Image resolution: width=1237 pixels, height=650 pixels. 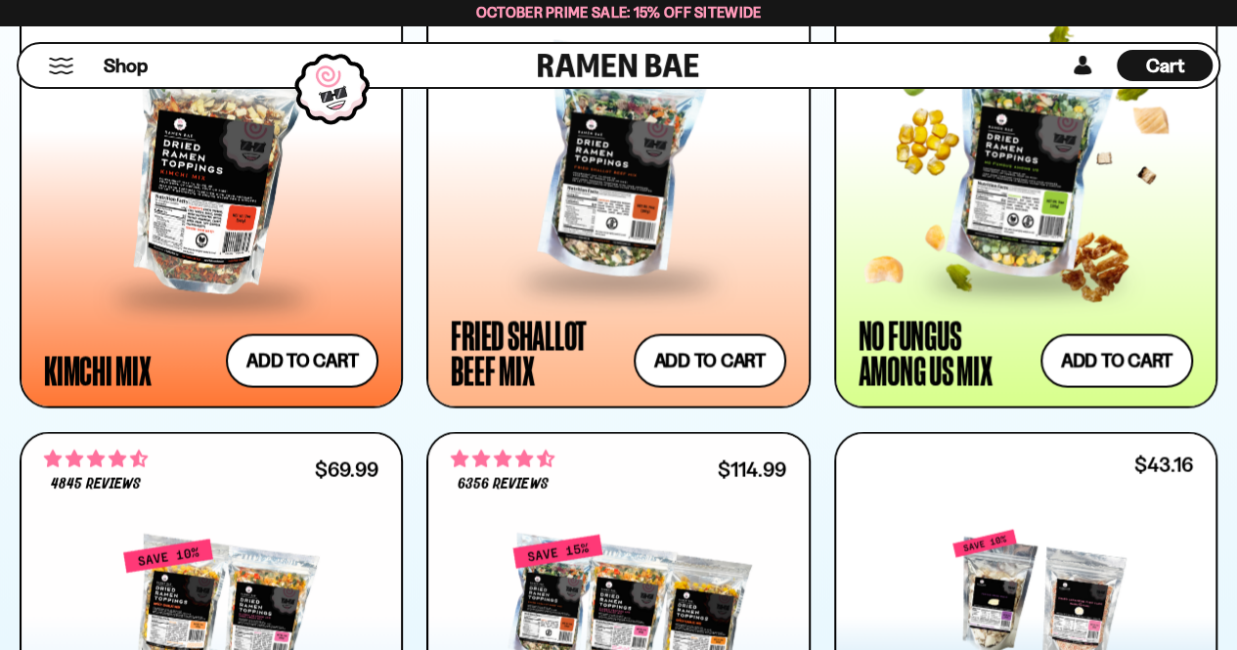 I want to click on div: Kimchi Mix, so click(x=98, y=370).